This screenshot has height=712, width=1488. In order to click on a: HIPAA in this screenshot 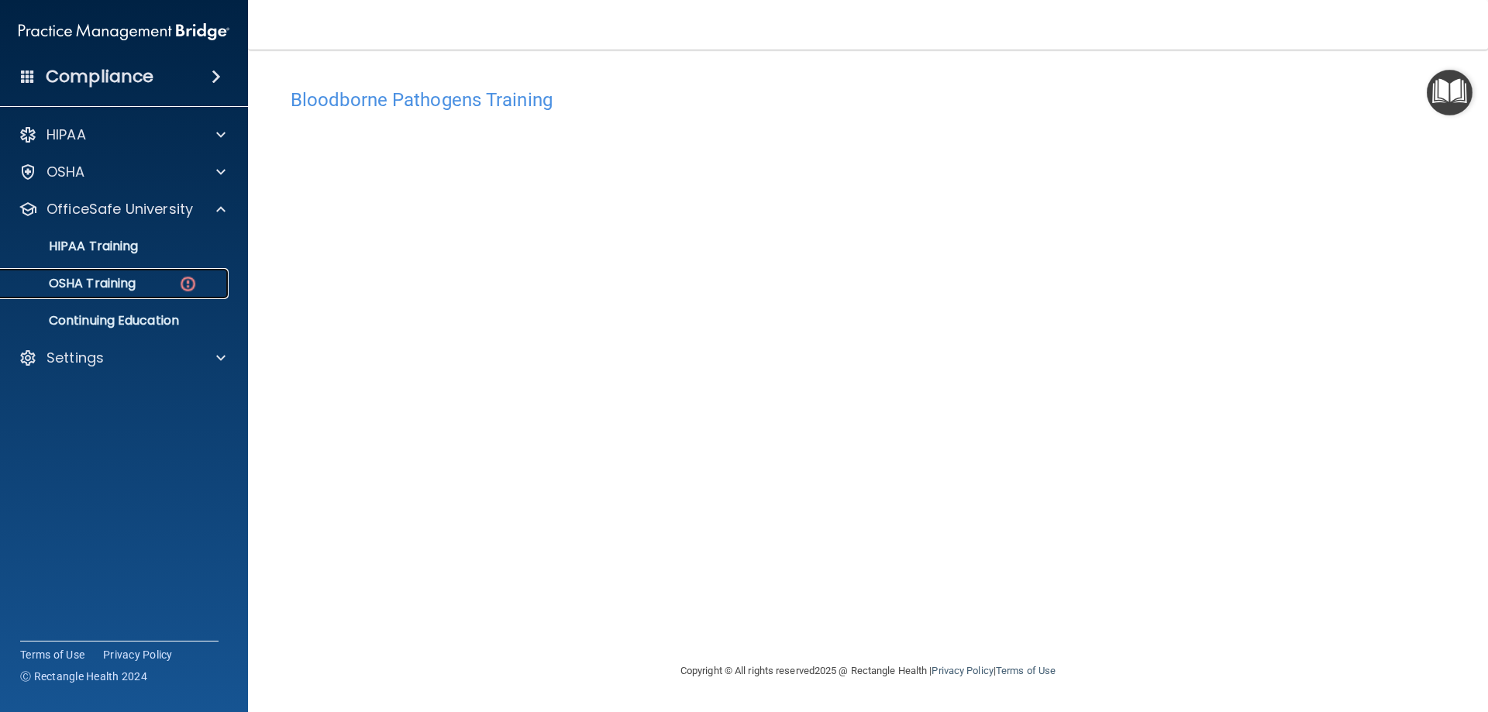, I will do `click(122, 135)`.